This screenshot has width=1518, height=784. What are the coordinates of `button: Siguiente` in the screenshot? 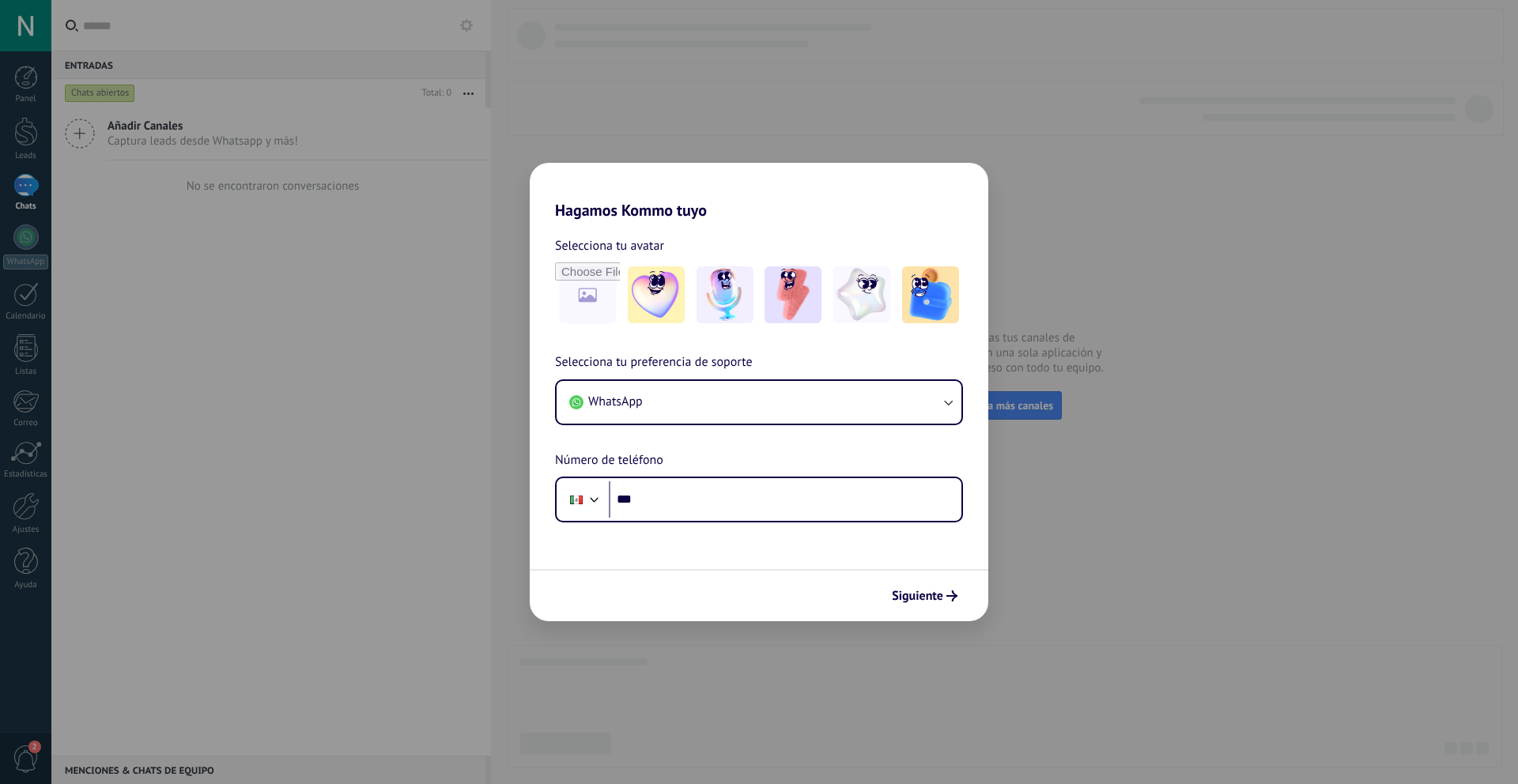 It's located at (925, 596).